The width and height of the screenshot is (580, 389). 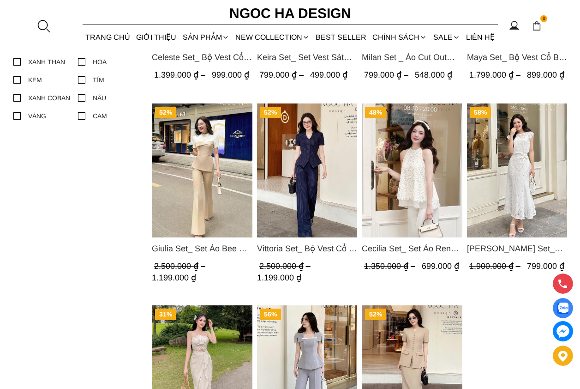 I want to click on a: Link to Milan Set _ Áo Cut Out Tùng Không Tay Kết Hợp Chân Váy Xếp Ly A1080+CV139, so click(x=412, y=57).